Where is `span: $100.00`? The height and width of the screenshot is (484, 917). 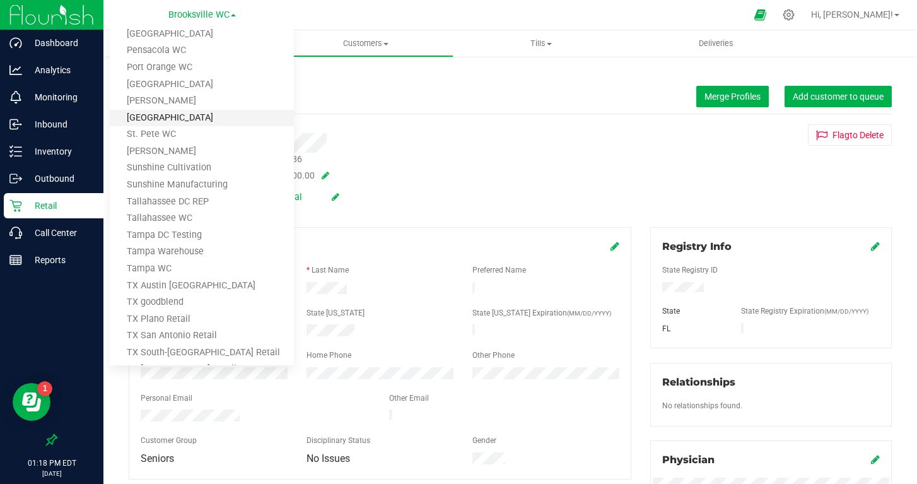
span: $100.00 is located at coordinates (298, 175).